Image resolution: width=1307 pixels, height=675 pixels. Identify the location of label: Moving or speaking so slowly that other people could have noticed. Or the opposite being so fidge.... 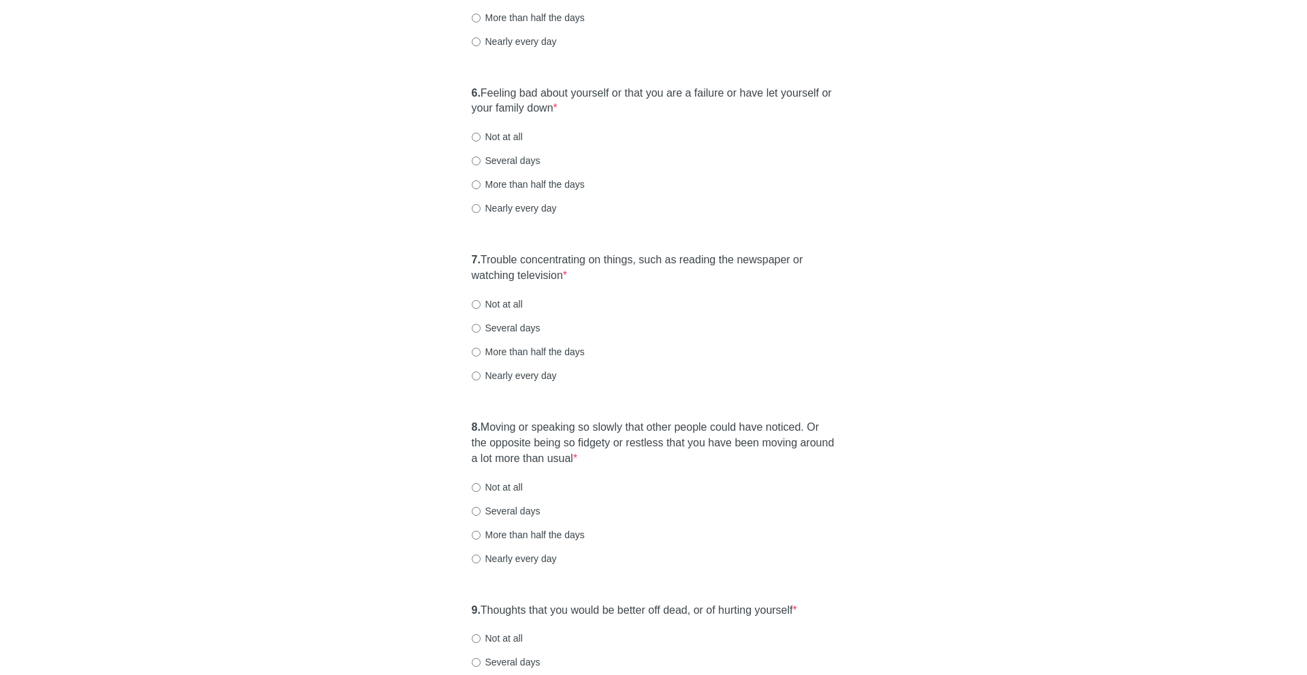
(653, 443).